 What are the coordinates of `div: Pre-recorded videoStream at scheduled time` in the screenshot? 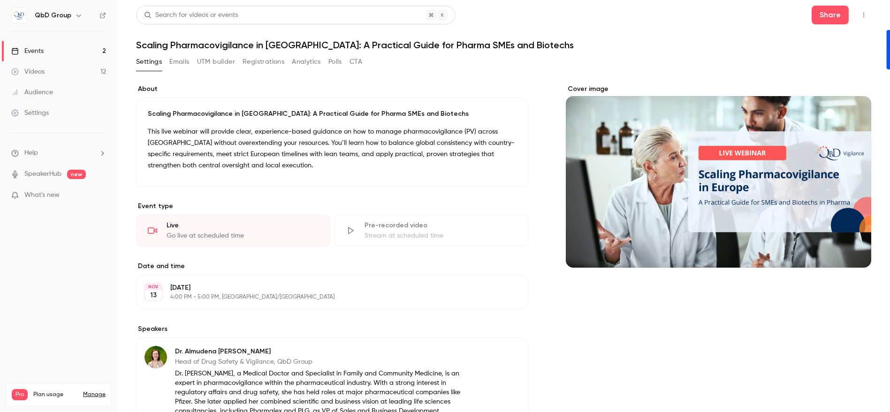 It's located at (431, 231).